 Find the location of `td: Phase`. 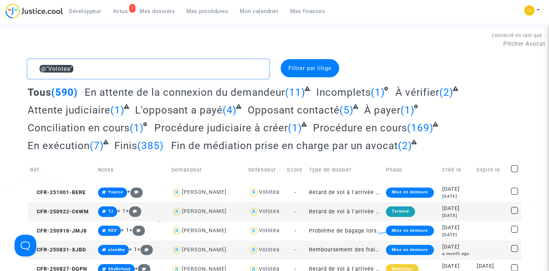

td: Phase is located at coordinates (412, 170).